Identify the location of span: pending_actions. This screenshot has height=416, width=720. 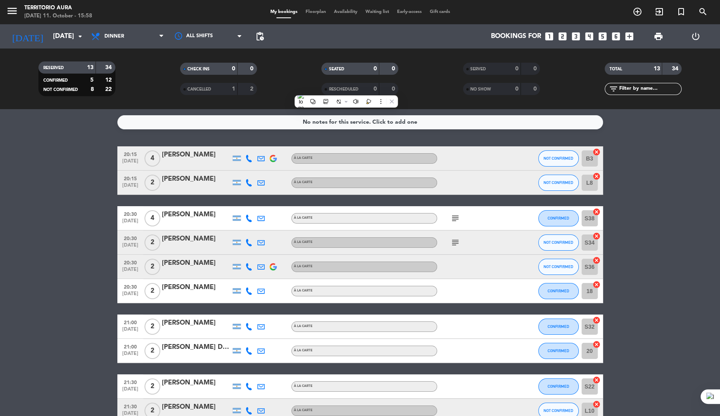
(260, 36).